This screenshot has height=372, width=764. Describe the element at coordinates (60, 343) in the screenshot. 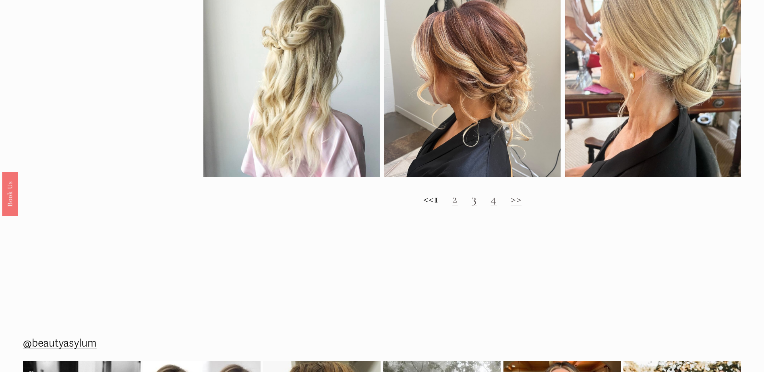

I see `a: @beautyasylum` at that location.